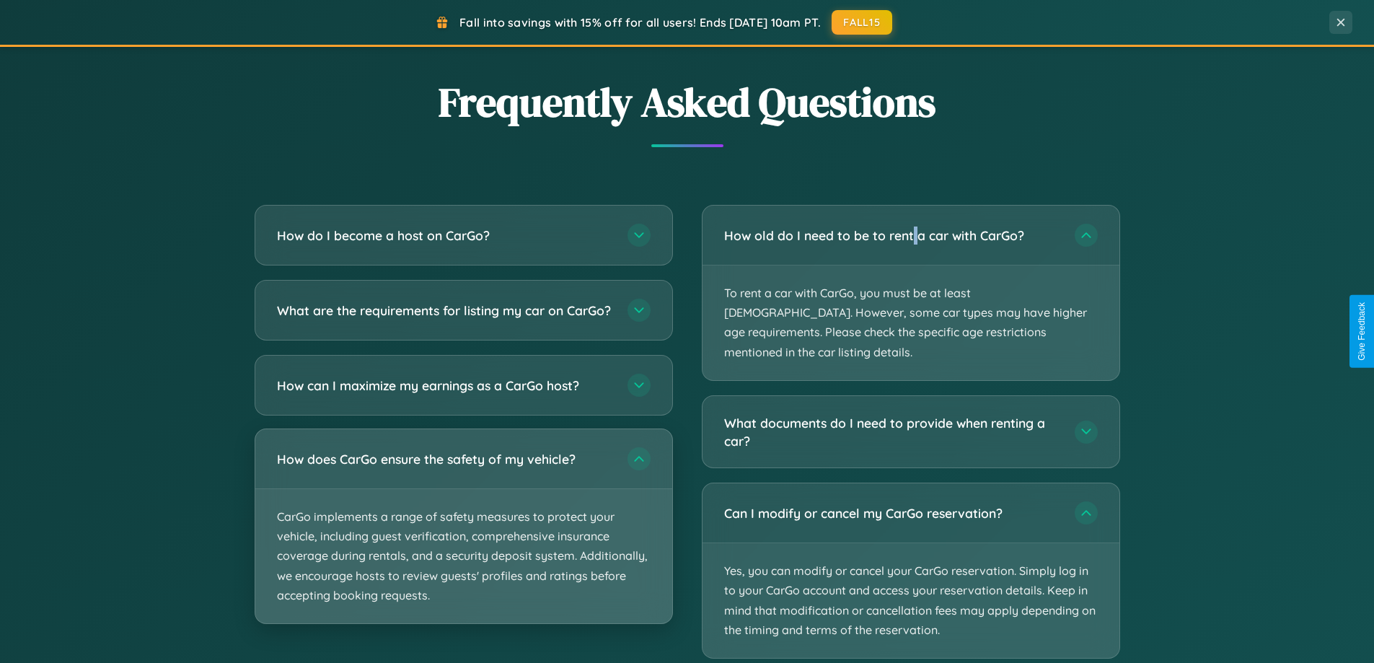 The image size is (1374, 663). I want to click on h3: How does CarGo ensure the safety of my vehicle?, so click(445, 459).